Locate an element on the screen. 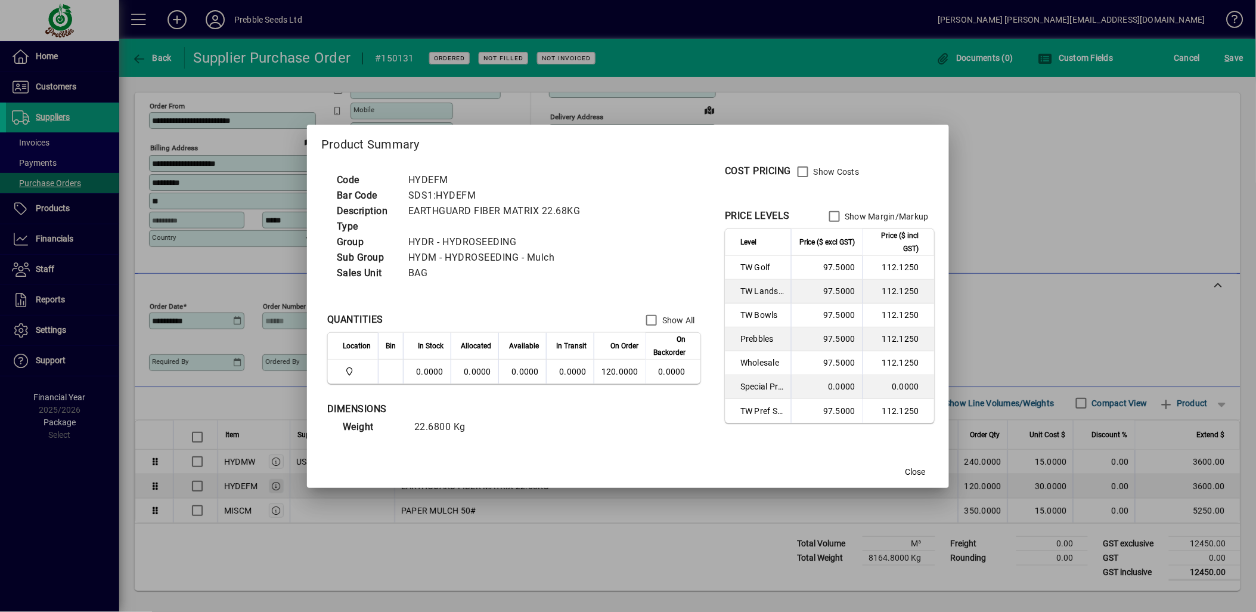 This screenshot has height=612, width=1256. label: Show Margin/Markup is located at coordinates (886, 216).